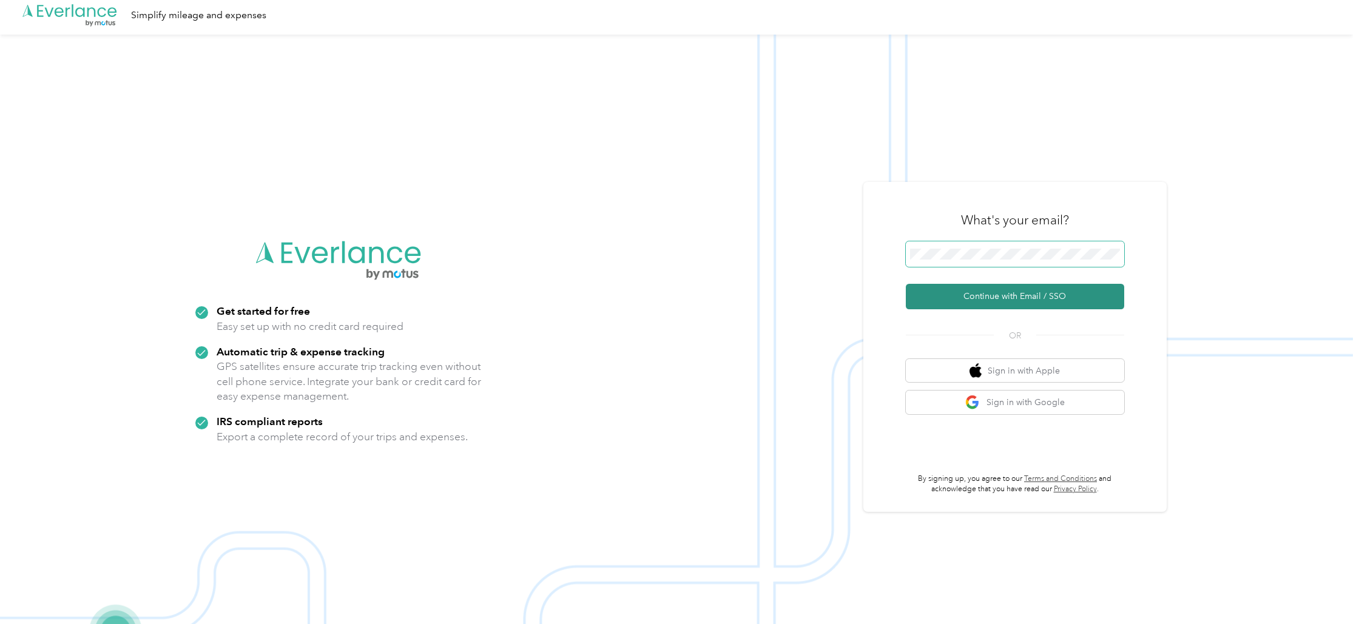 The height and width of the screenshot is (624, 1359). I want to click on strong: Automatic trip & expense tracking, so click(300, 351).